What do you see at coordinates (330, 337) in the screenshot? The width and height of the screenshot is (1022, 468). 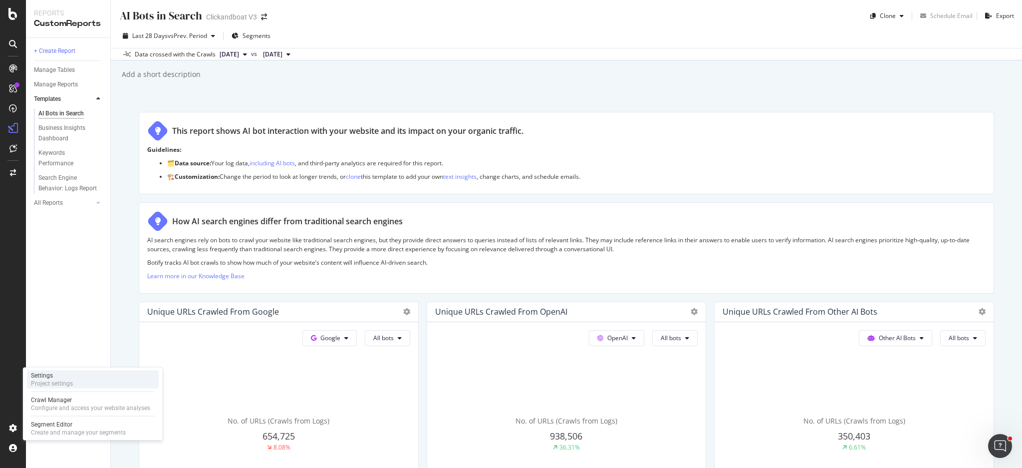 I see `span: Google` at bounding box center [330, 337].